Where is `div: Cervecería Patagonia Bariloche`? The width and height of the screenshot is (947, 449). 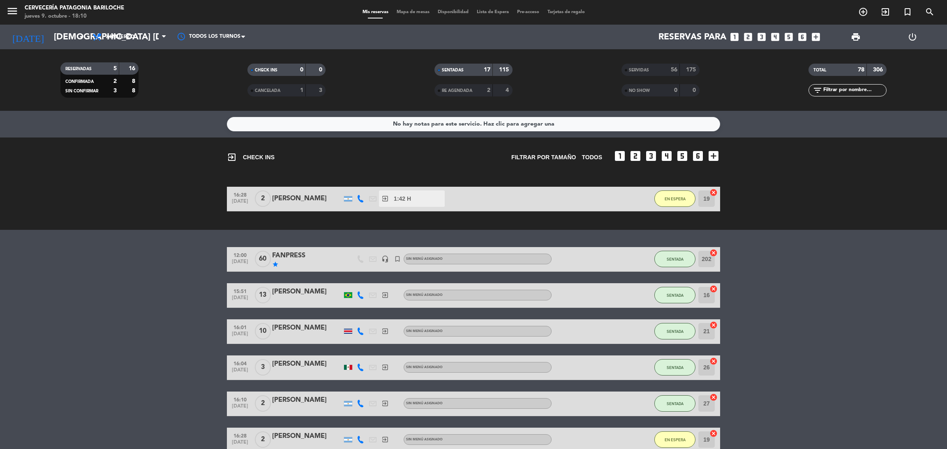 div: Cervecería Patagonia Bariloche is located at coordinates (74, 8).